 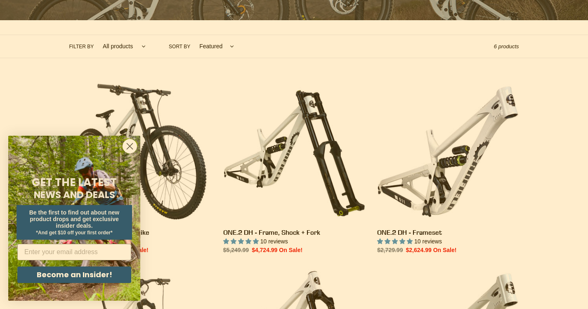 I want to click on span: NEWS AND DEALS, so click(x=74, y=195).